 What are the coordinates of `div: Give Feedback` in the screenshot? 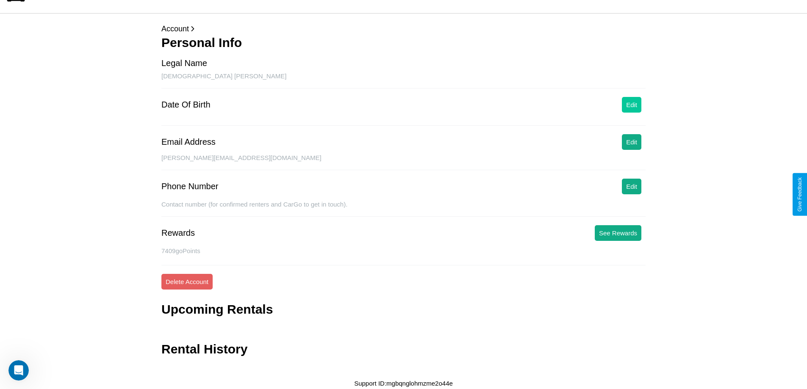 It's located at (800, 194).